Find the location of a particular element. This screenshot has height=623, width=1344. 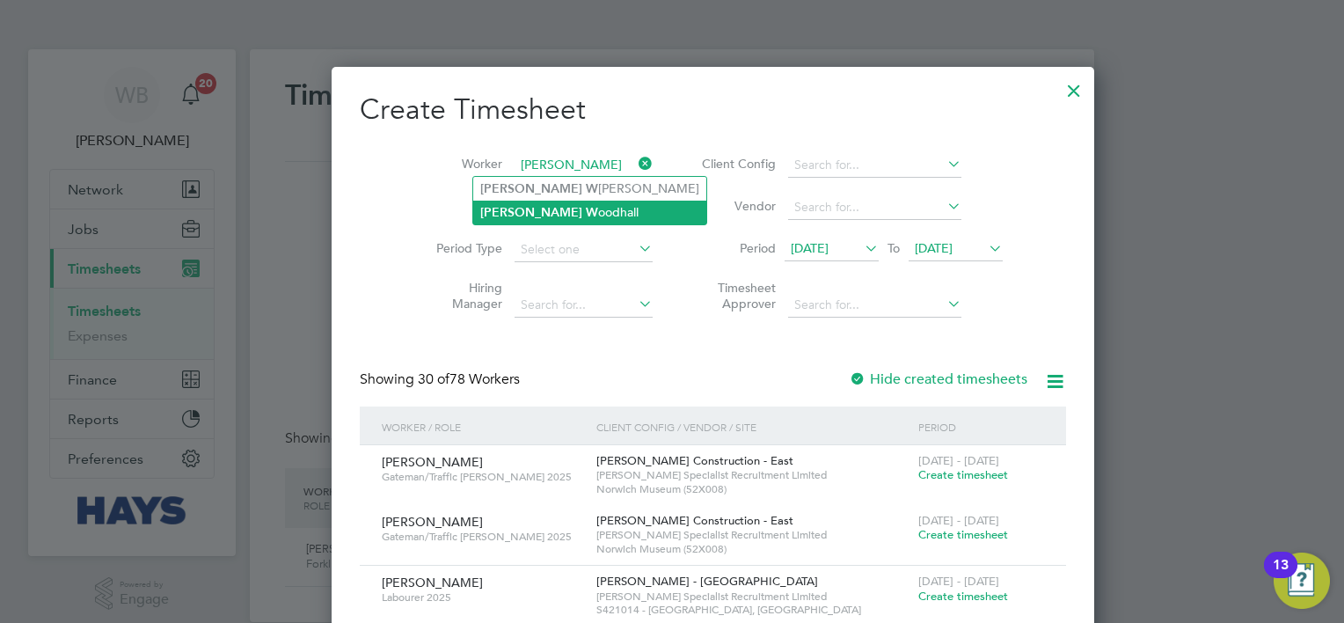

input: Select one is located at coordinates (583, 250).